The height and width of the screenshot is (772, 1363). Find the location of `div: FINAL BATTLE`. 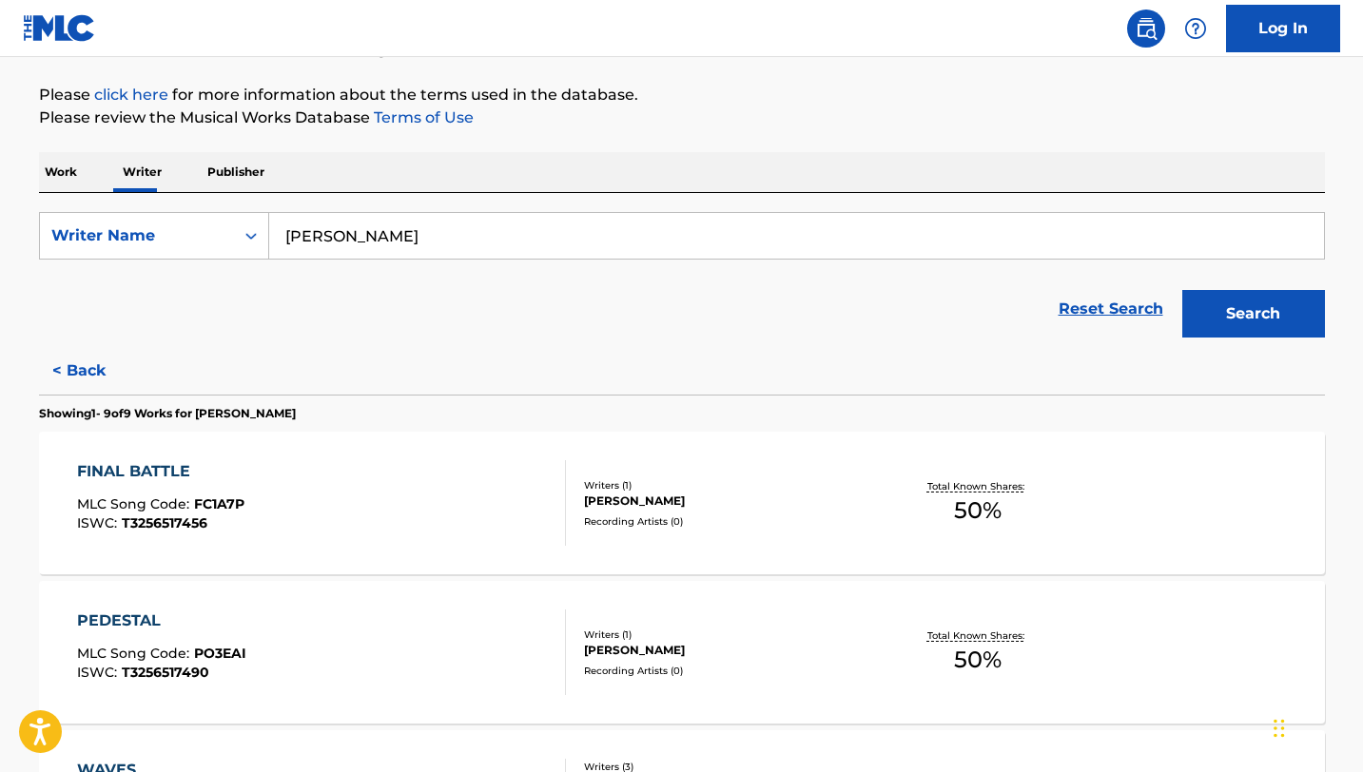

div: FINAL BATTLE is located at coordinates (161, 472).